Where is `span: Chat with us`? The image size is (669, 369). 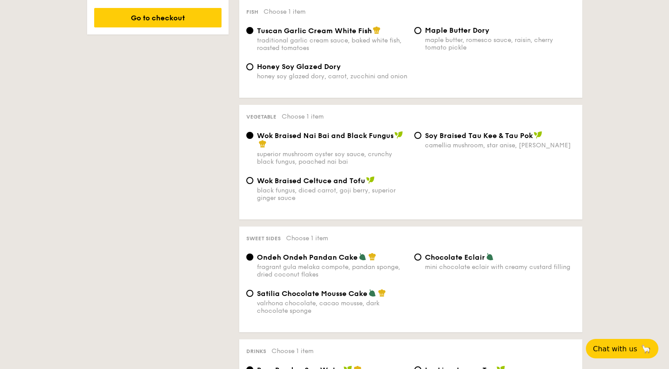
span: Chat with us is located at coordinates (615, 349).